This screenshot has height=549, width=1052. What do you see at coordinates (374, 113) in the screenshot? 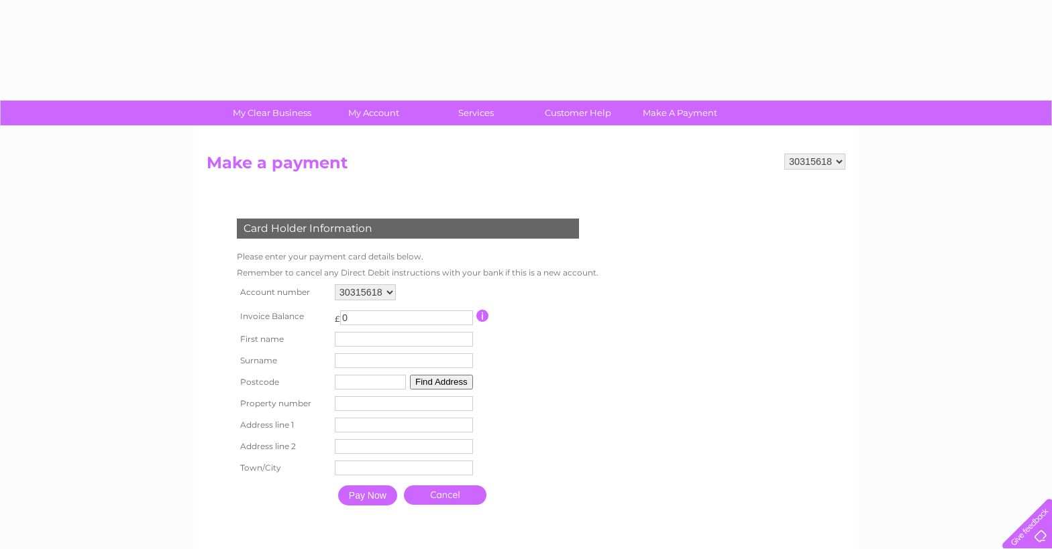
I see `a: My Account` at bounding box center [374, 113].